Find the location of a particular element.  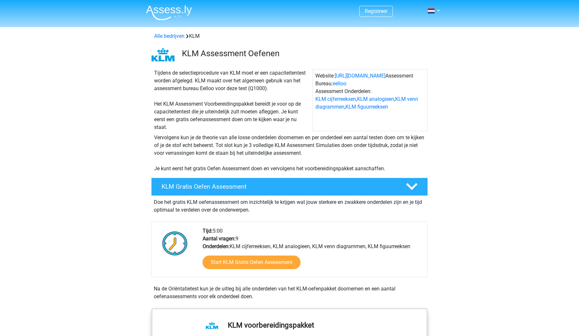

a: KLM cijferreeksen is located at coordinates (336, 99).